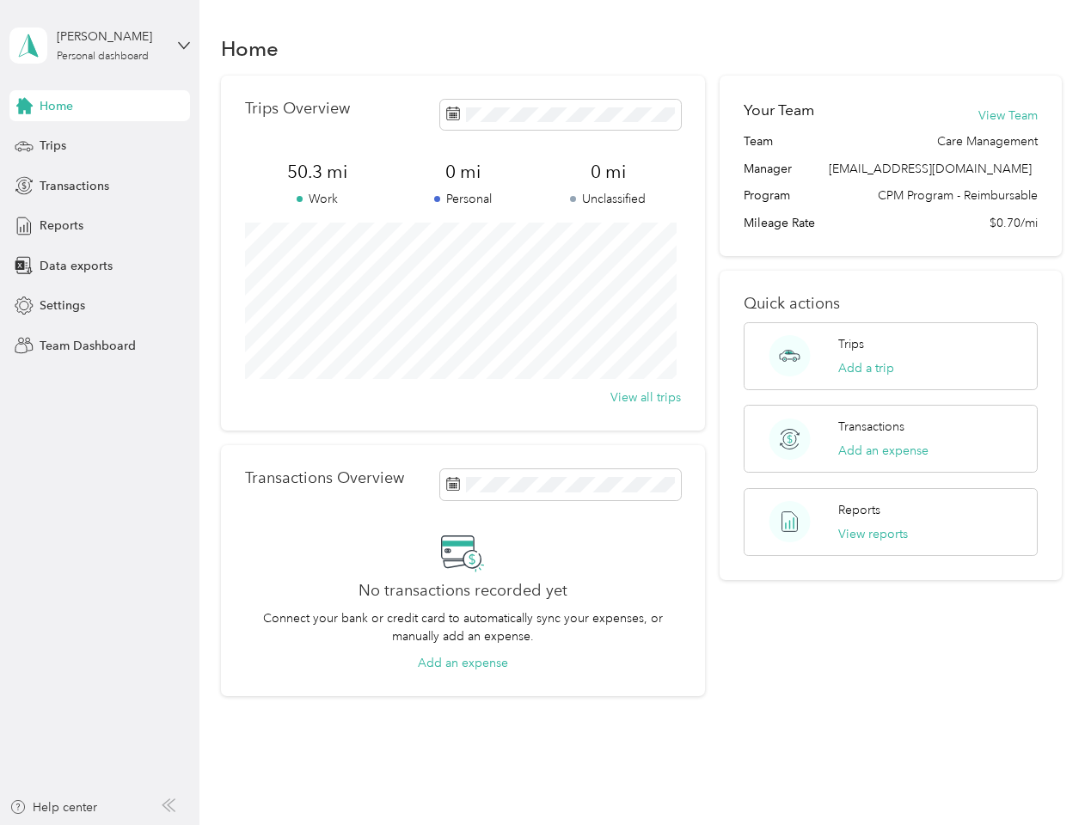 This screenshot has height=825, width=1091. Describe the element at coordinates (317, 199) in the screenshot. I see `p: Work` at that location.